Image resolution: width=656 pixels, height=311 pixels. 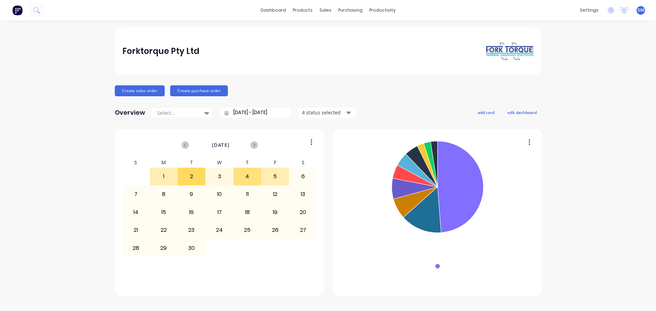 What do you see at coordinates (247, 230) in the screenshot?
I see `div: 25` at bounding box center [247, 230].